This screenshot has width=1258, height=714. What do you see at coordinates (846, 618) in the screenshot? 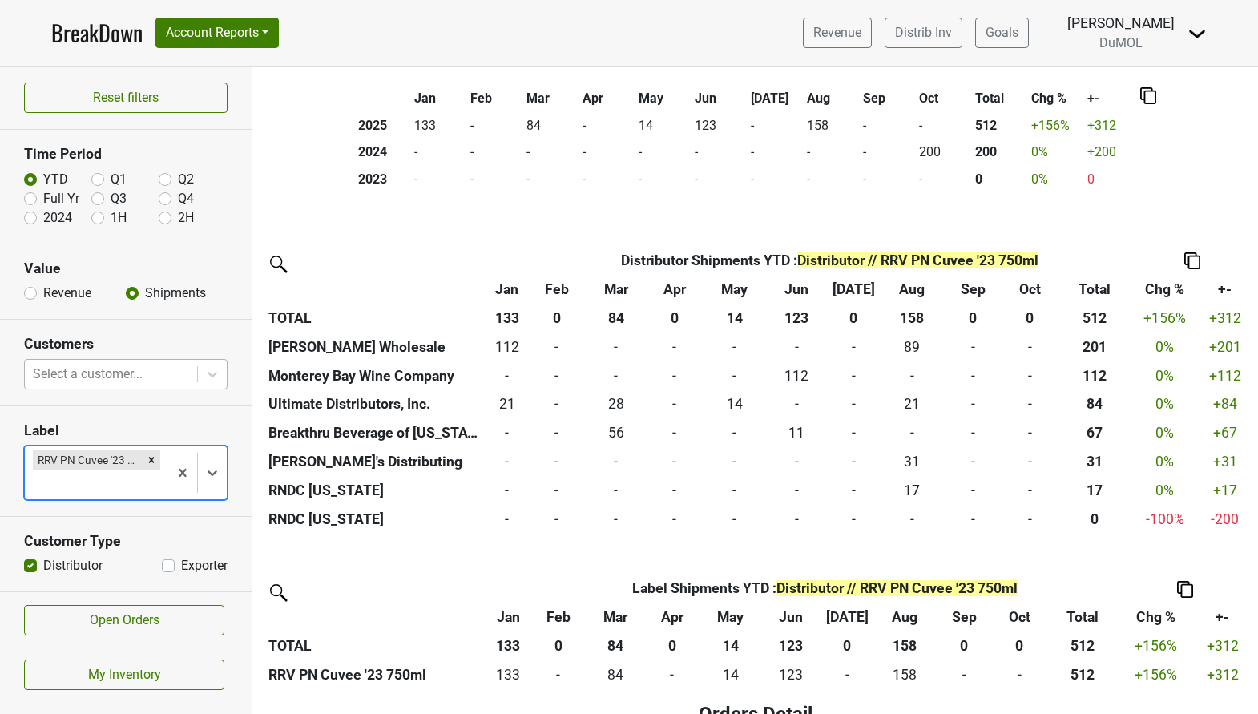
I see `th: Jul: activate to sort column ascending` at bounding box center [846, 618].